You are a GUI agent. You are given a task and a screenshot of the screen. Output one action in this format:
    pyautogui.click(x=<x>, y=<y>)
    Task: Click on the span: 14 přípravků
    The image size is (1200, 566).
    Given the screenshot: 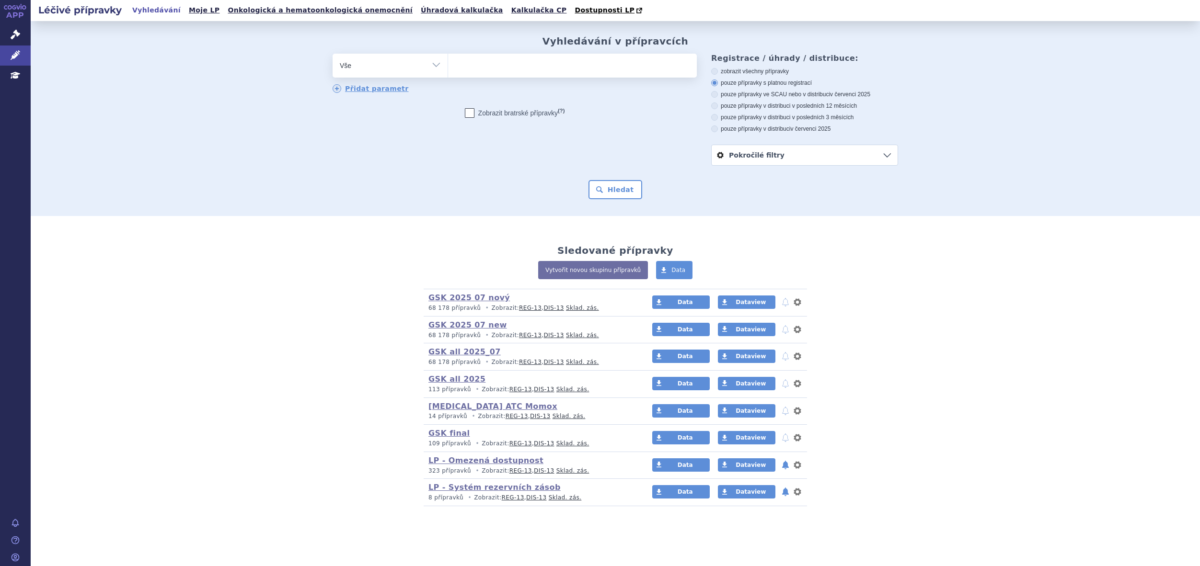 What is the action you would take?
    pyautogui.click(x=448, y=416)
    